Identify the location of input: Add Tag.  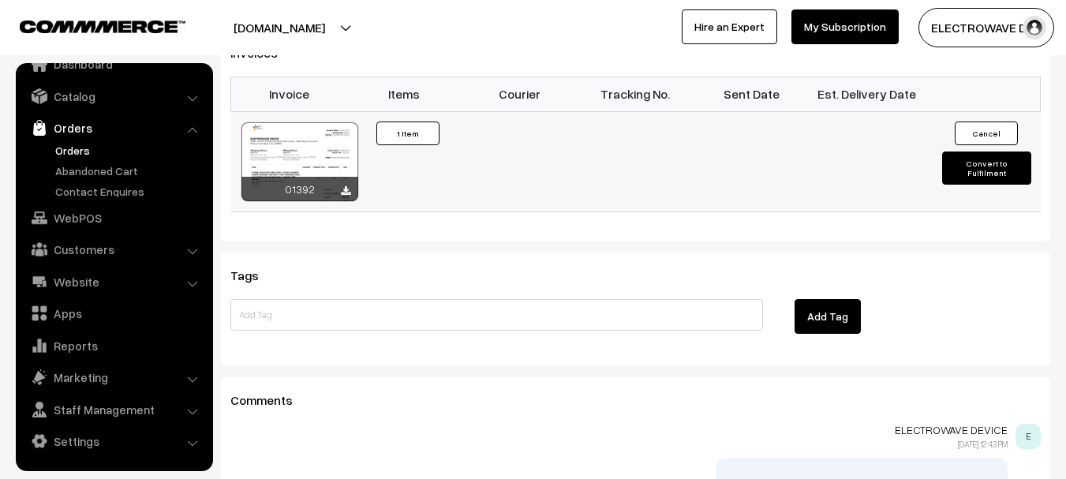
(497, 315).